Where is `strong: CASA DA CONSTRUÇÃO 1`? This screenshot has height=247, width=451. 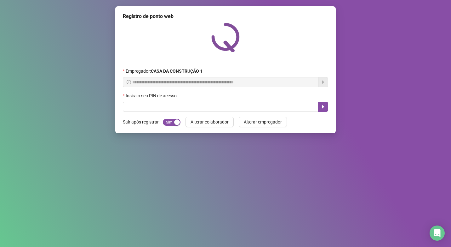 strong: CASA DA CONSTRUÇÃO 1 is located at coordinates (177, 71).